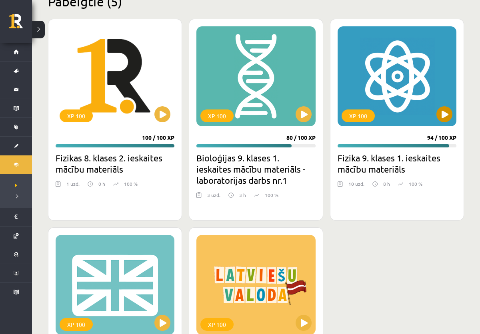  Describe the element at coordinates (397, 164) in the screenshot. I see `h2: Fizika 9. klases 1. ieskaites mācību materiāls` at that location.